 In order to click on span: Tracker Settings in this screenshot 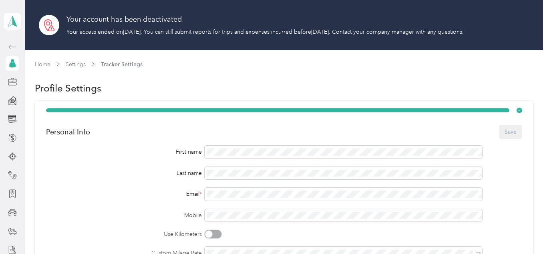, I will do `click(122, 64)`.